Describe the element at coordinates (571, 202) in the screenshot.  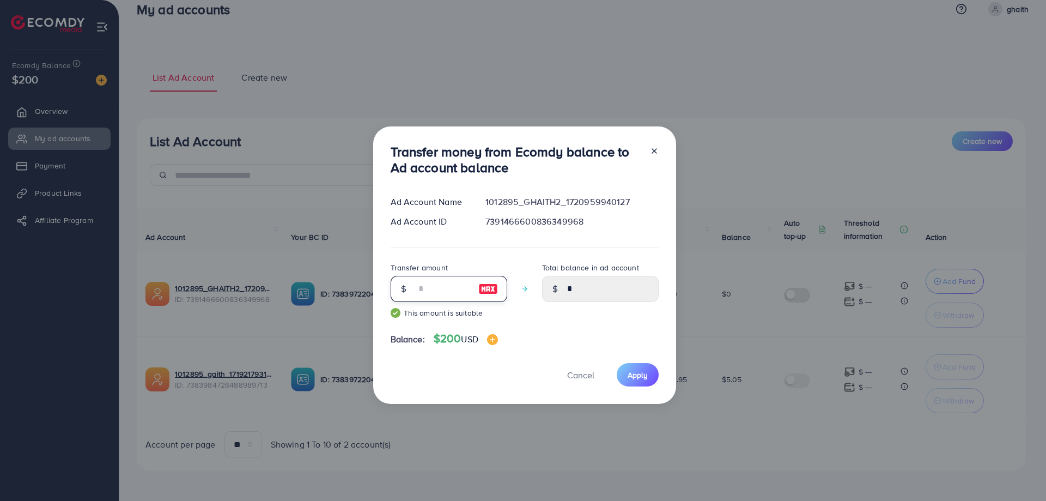
I see `div: 1012895_GHAITH2_1720959940127` at that location.